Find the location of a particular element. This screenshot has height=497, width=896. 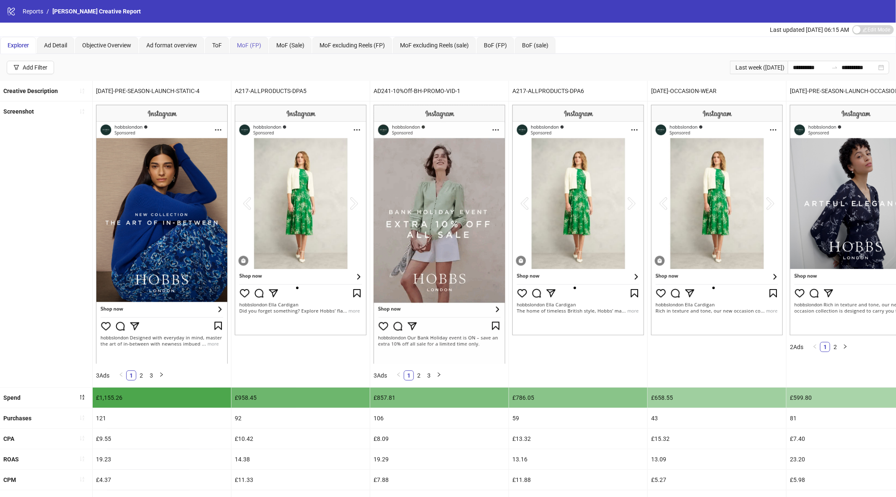

div: £4.37 is located at coordinates (162, 480).